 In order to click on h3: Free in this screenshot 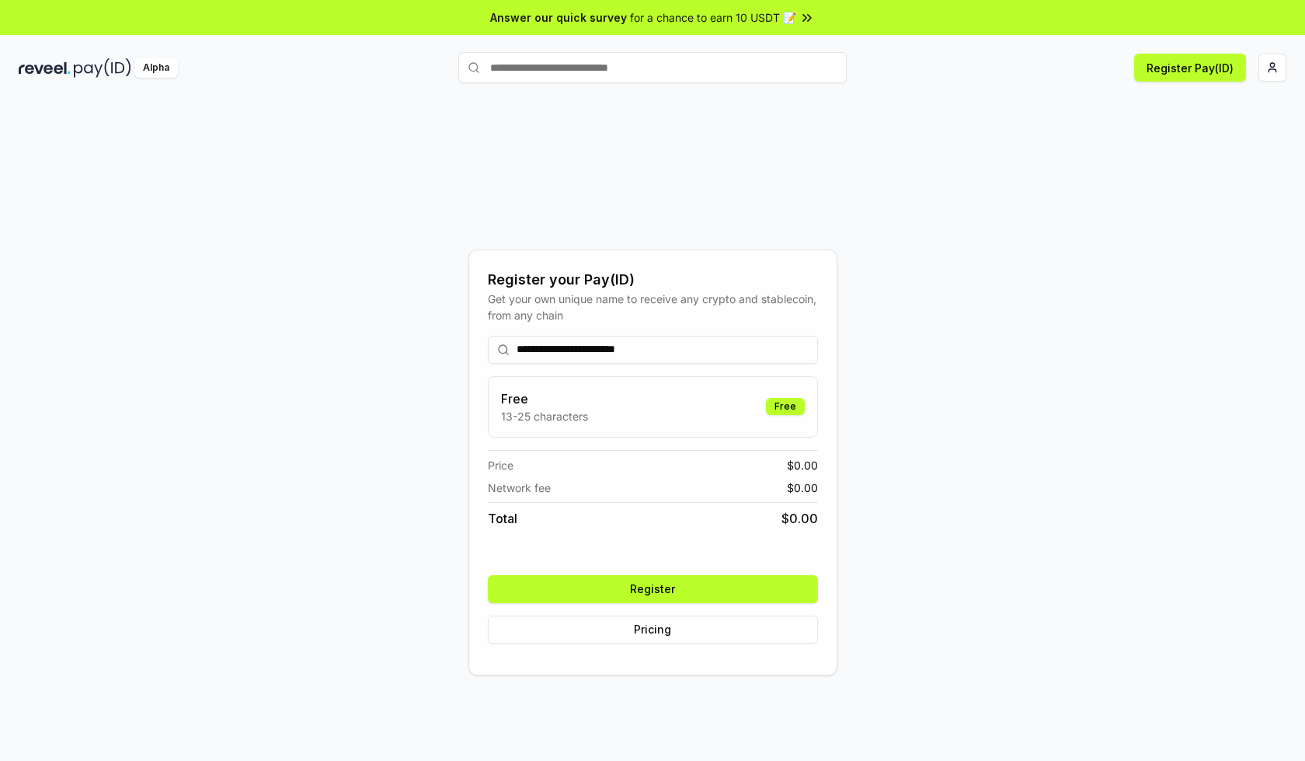, I will do `click(545, 399)`.